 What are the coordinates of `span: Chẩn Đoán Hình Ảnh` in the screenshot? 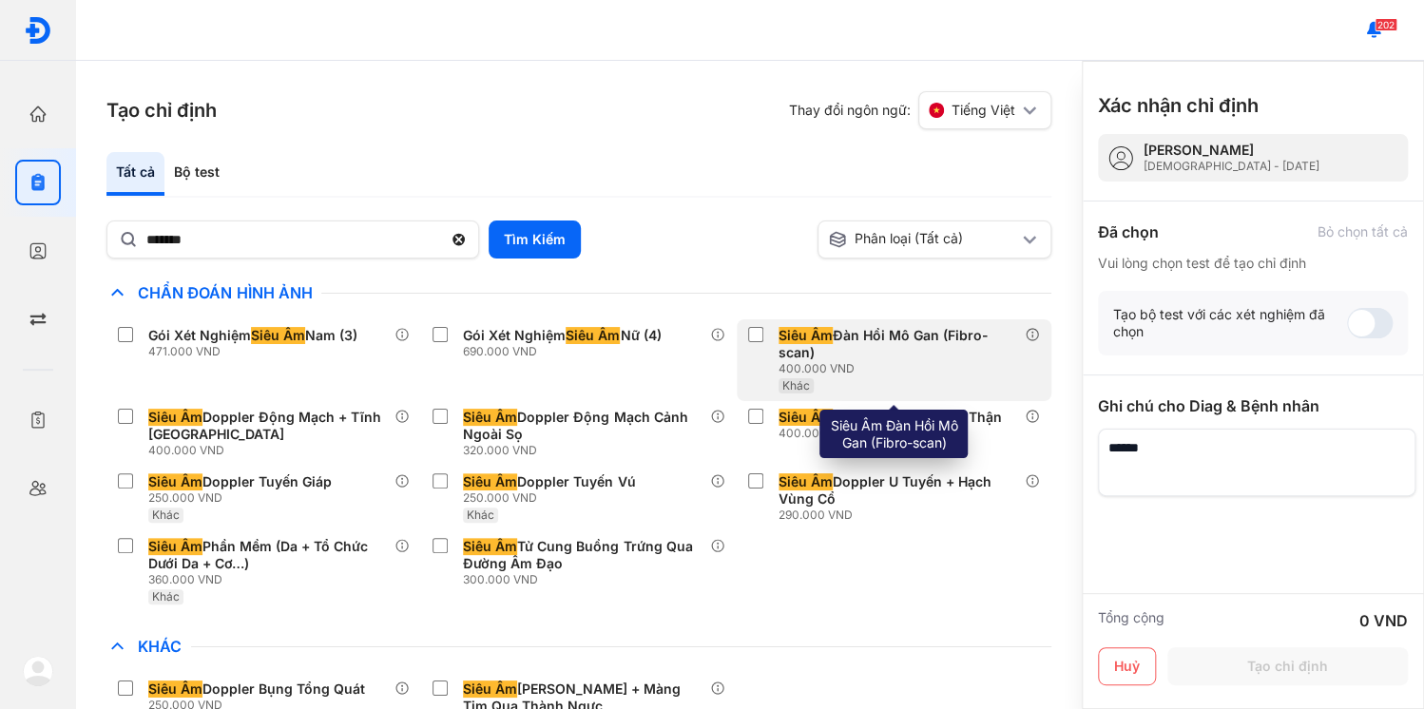 It's located at (224, 293).